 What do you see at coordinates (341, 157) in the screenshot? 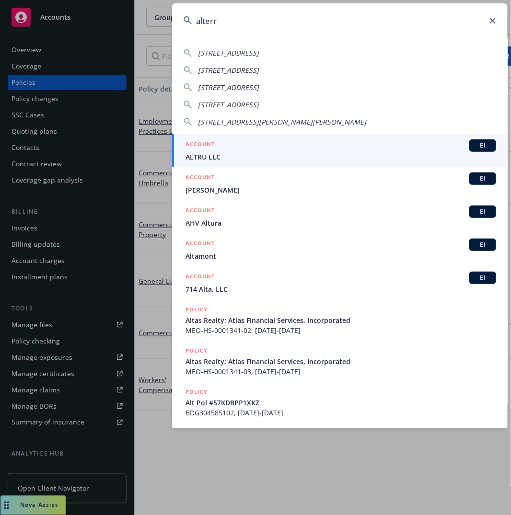
I see `span: ALTRU LLC` at bounding box center [341, 157].